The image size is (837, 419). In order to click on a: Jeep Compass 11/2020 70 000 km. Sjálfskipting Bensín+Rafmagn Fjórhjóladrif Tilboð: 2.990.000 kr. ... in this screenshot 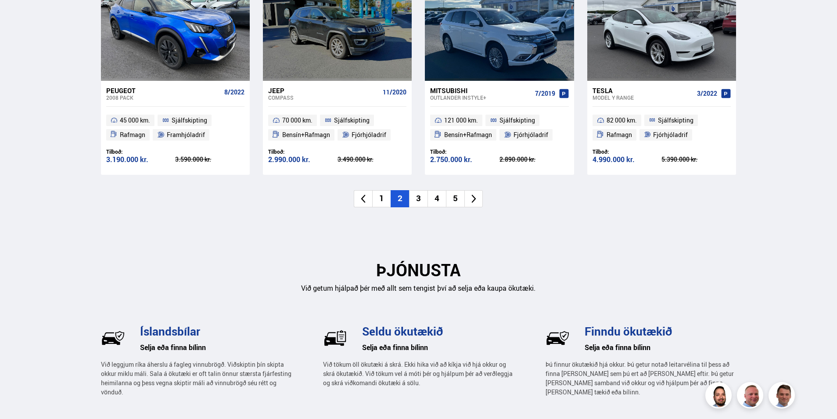, I will do `click(337, 128)`.